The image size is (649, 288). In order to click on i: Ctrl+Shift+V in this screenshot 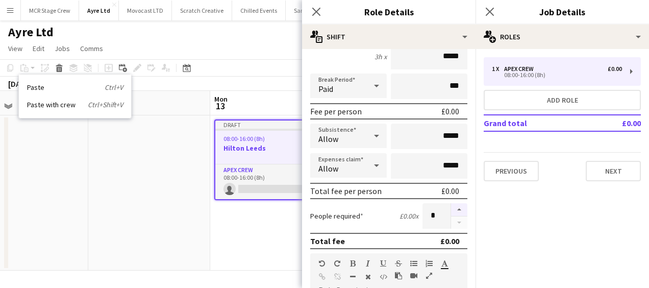, I will do `click(105, 105)`.